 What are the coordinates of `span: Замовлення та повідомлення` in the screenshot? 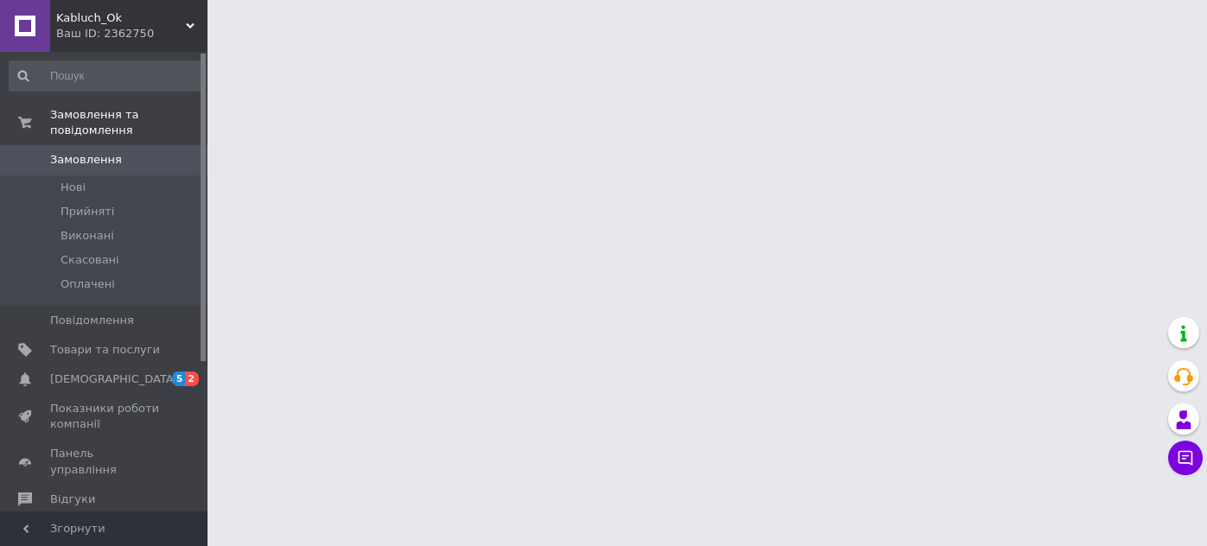 It's located at (129, 123).